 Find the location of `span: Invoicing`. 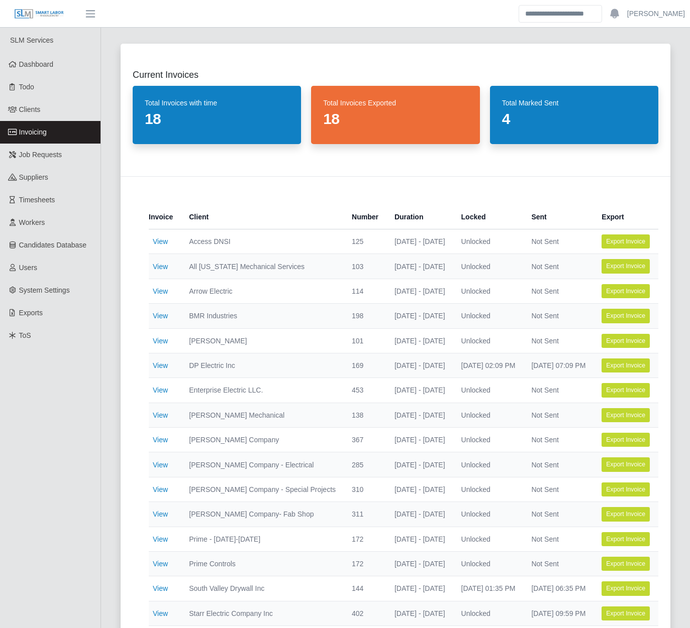

span: Invoicing is located at coordinates (33, 132).